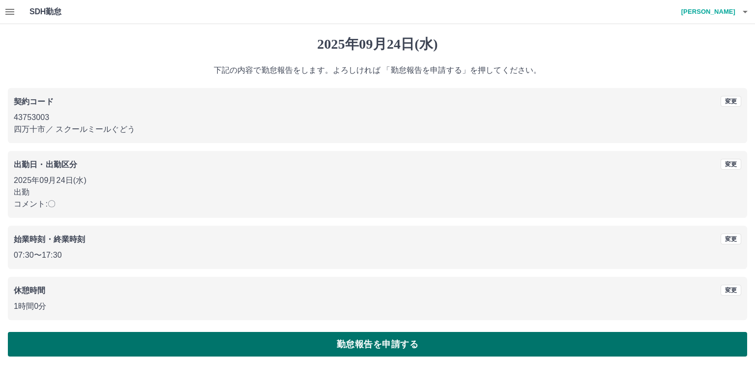 The width and height of the screenshot is (755, 389). I want to click on h1: 2025年09月24日(水), so click(378, 44).